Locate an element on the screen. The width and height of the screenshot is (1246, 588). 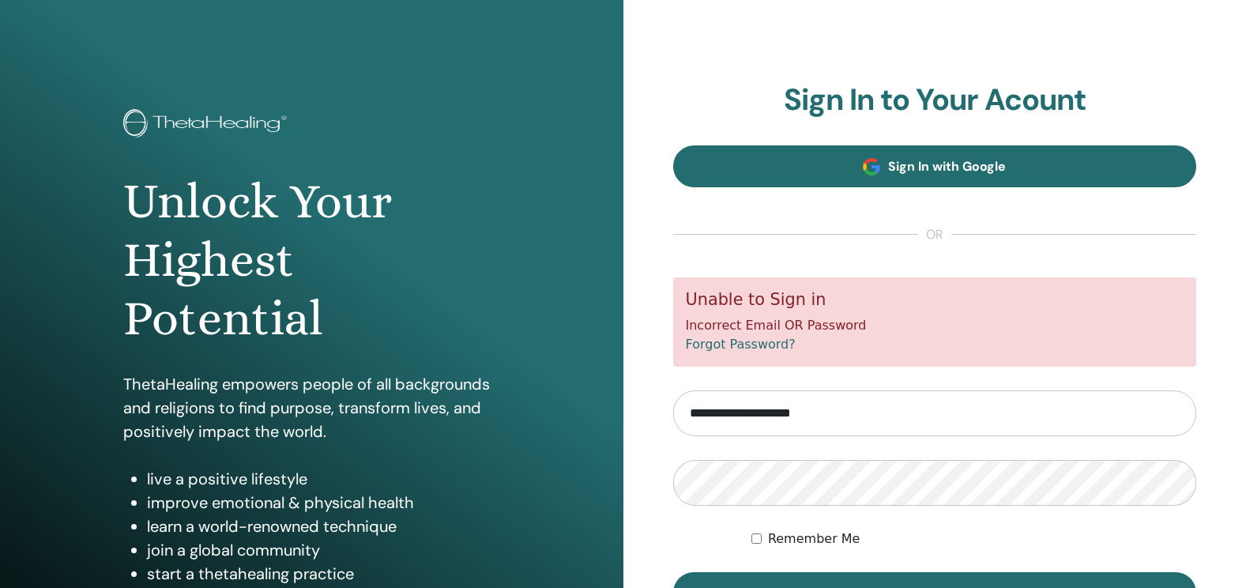
a: Sign In with Google is located at coordinates (935, 166).